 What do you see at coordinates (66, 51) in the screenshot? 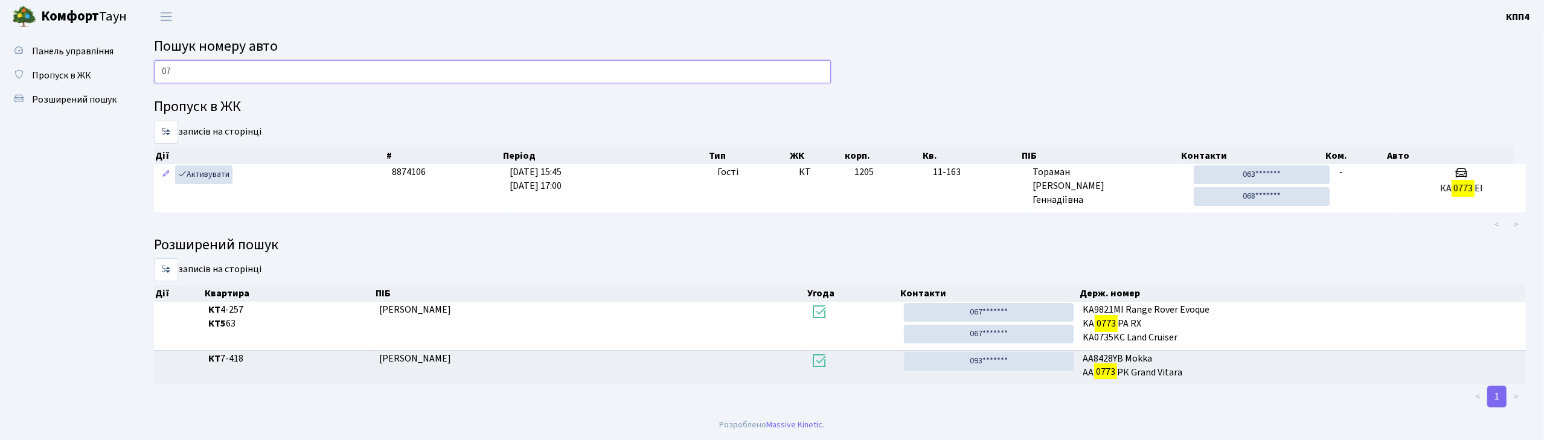
I see `a: Панель управління` at bounding box center [66, 51].